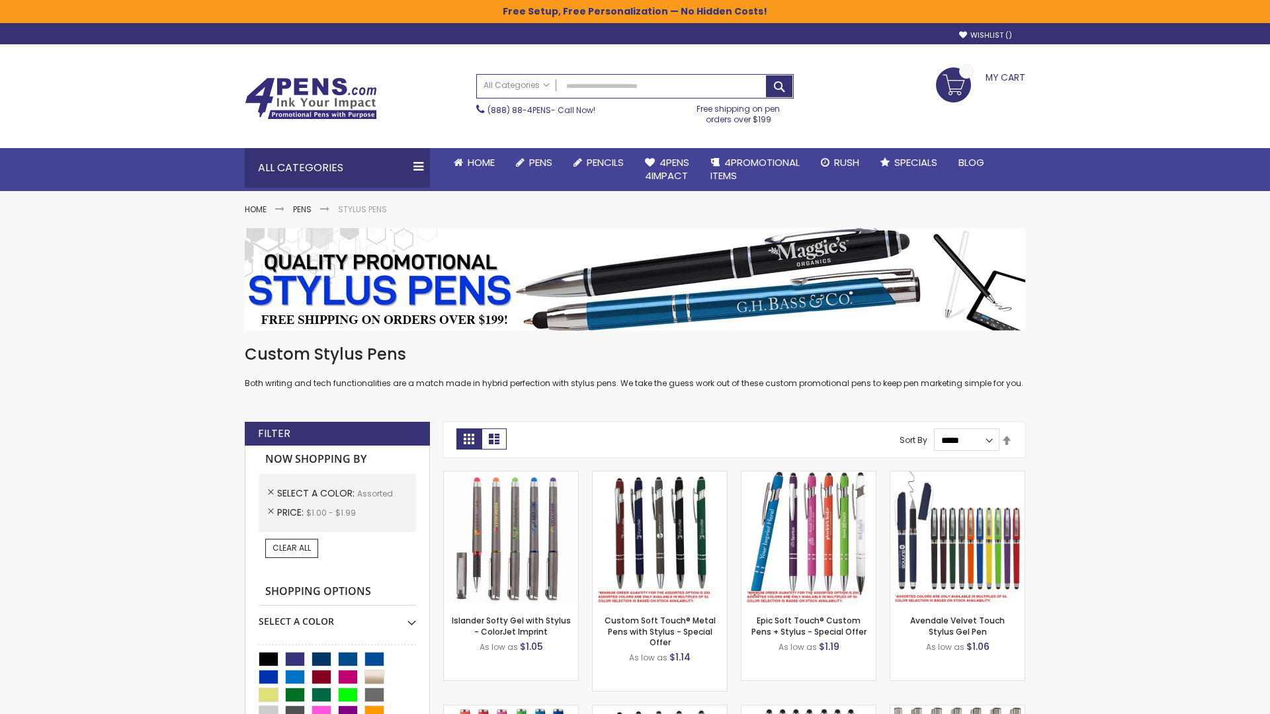 The image size is (1270, 714). What do you see at coordinates (635, 279) in the screenshot?
I see `img: Stylus Pens` at bounding box center [635, 279].